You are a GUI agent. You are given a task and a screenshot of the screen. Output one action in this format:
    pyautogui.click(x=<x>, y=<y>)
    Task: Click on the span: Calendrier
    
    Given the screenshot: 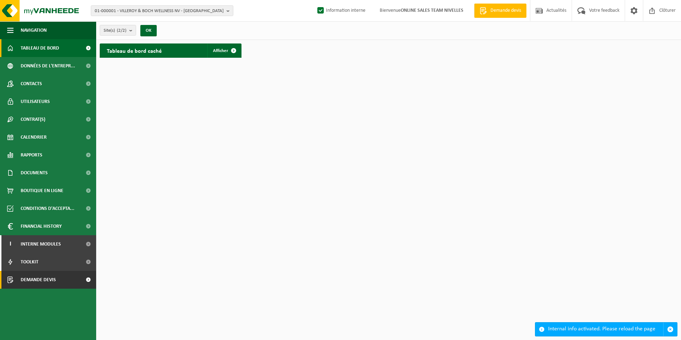 What is the action you would take?
    pyautogui.click(x=33, y=137)
    